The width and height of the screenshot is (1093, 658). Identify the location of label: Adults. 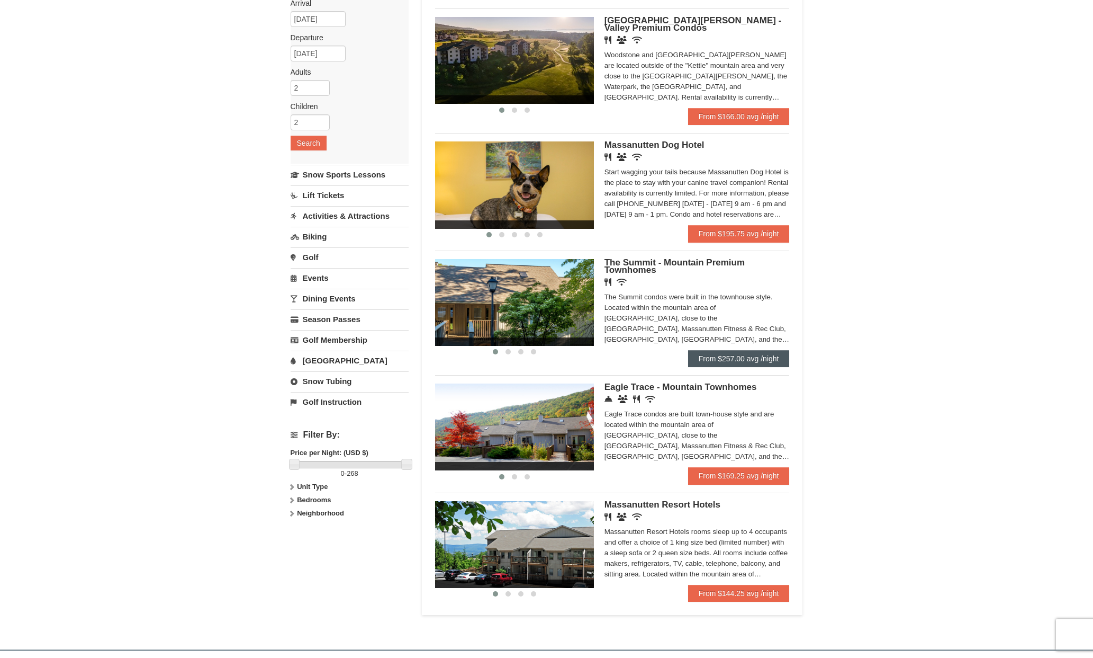
(346, 72).